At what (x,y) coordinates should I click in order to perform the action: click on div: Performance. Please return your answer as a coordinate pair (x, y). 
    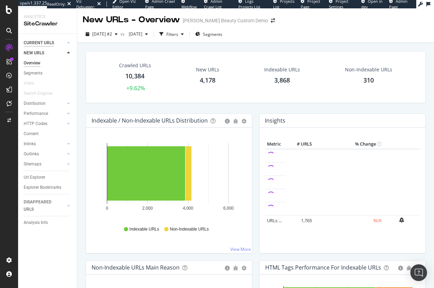
    Looking at the image, I should click on (36, 114).